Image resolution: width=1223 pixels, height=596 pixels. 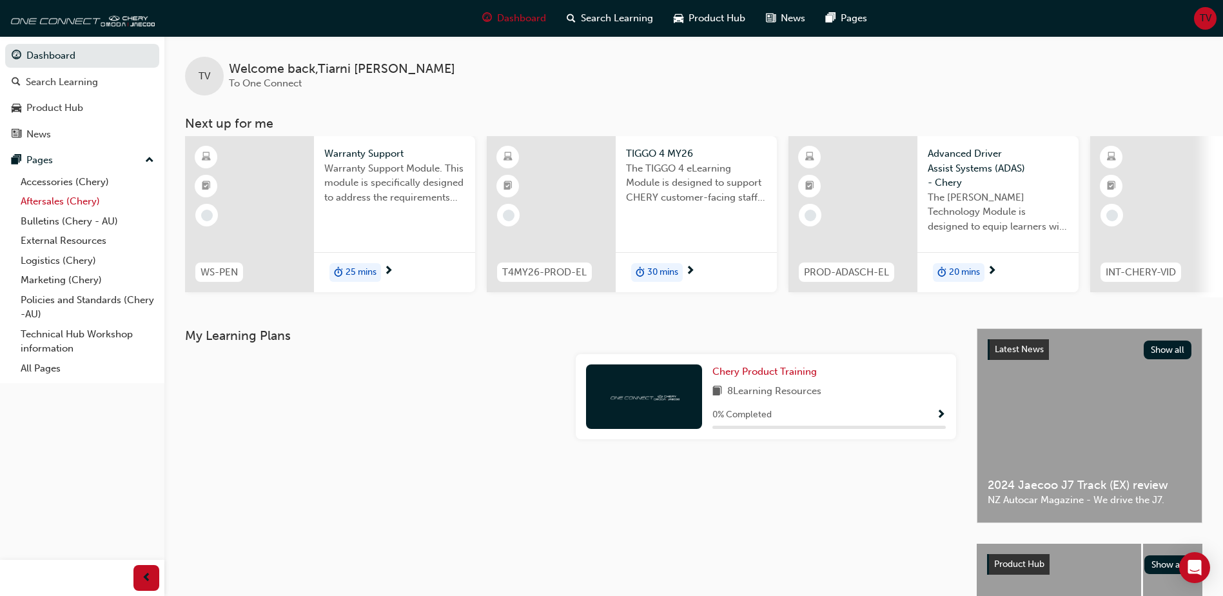 What do you see at coordinates (87, 221) in the screenshot?
I see `a: Bulletins (Chery - AU)` at bounding box center [87, 221].